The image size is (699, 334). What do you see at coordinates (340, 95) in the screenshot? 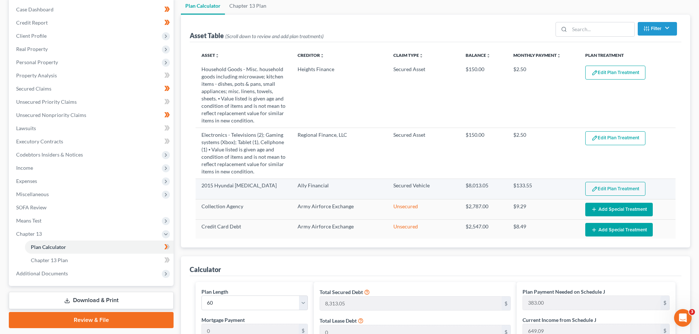
I see `td: Heights Finance` at bounding box center [340, 95].